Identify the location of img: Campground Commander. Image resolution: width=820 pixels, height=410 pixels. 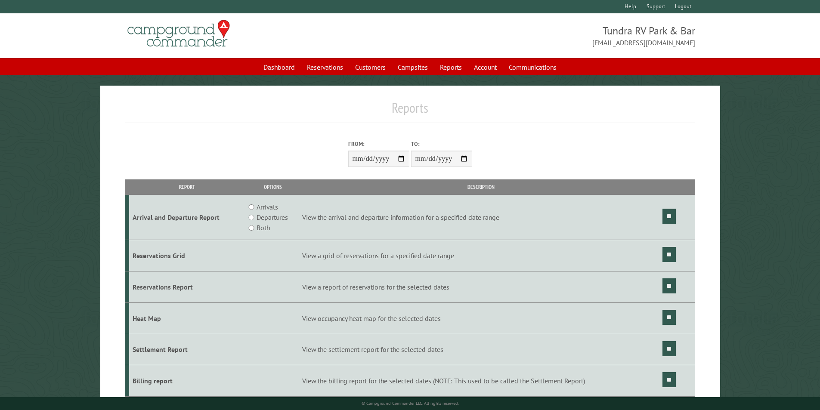
(179, 34).